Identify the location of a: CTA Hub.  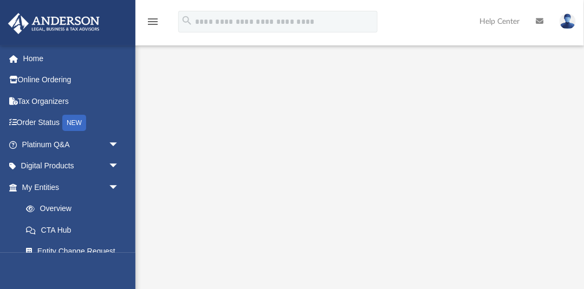
(75, 230).